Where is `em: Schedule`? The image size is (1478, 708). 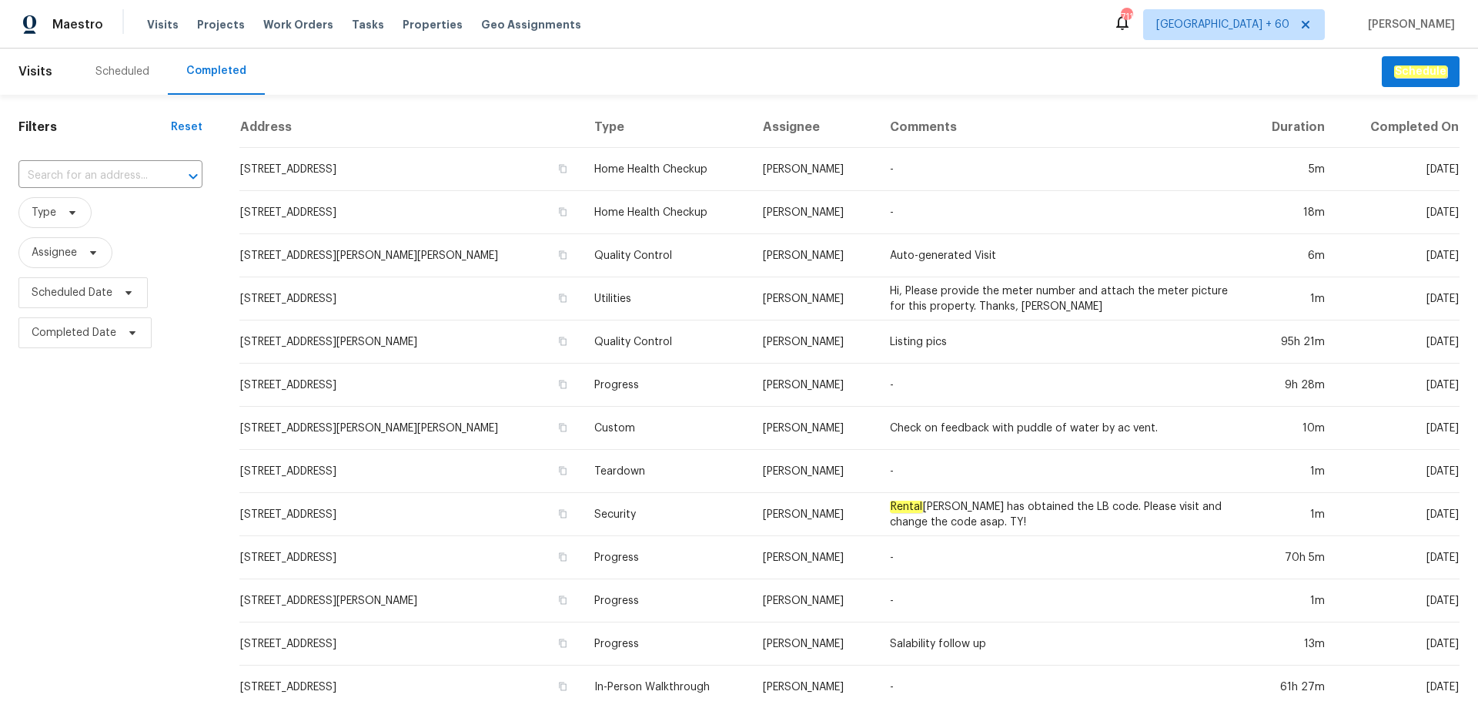 em: Schedule is located at coordinates (1421, 72).